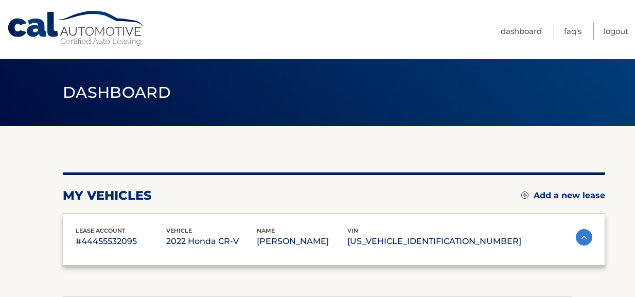 The image size is (635, 297). I want to click on p: 2022 Honda CR-V, so click(212, 241).